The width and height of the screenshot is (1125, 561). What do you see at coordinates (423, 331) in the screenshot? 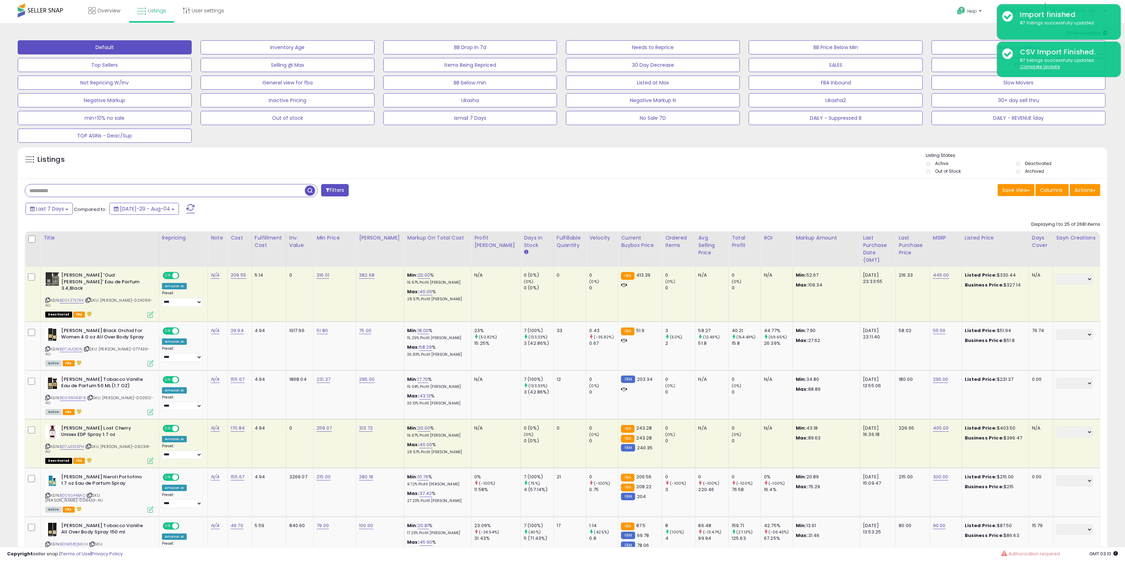
I see `a: 18.00` at bounding box center [423, 331].